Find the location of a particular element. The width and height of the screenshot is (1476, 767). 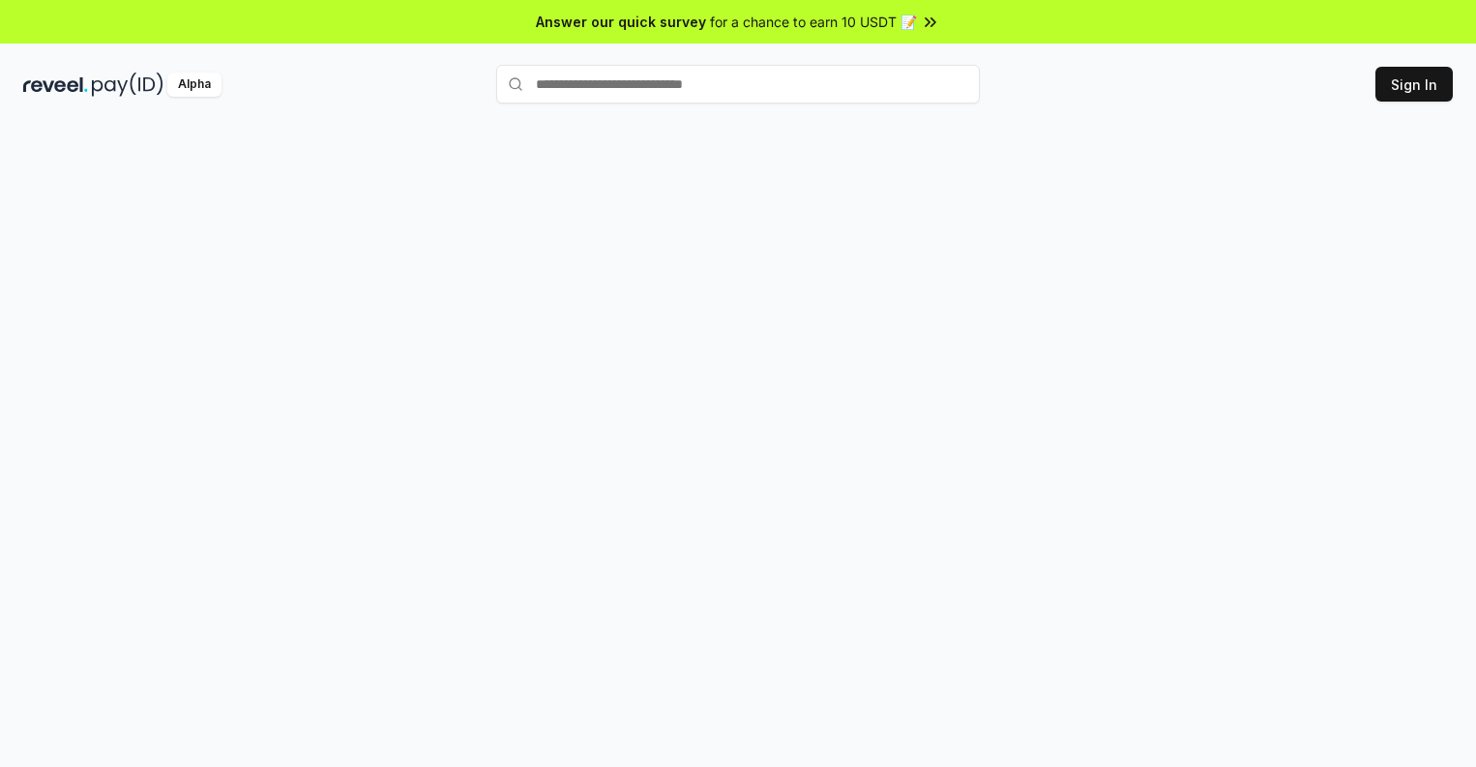

button: Sign In is located at coordinates (1414, 84).